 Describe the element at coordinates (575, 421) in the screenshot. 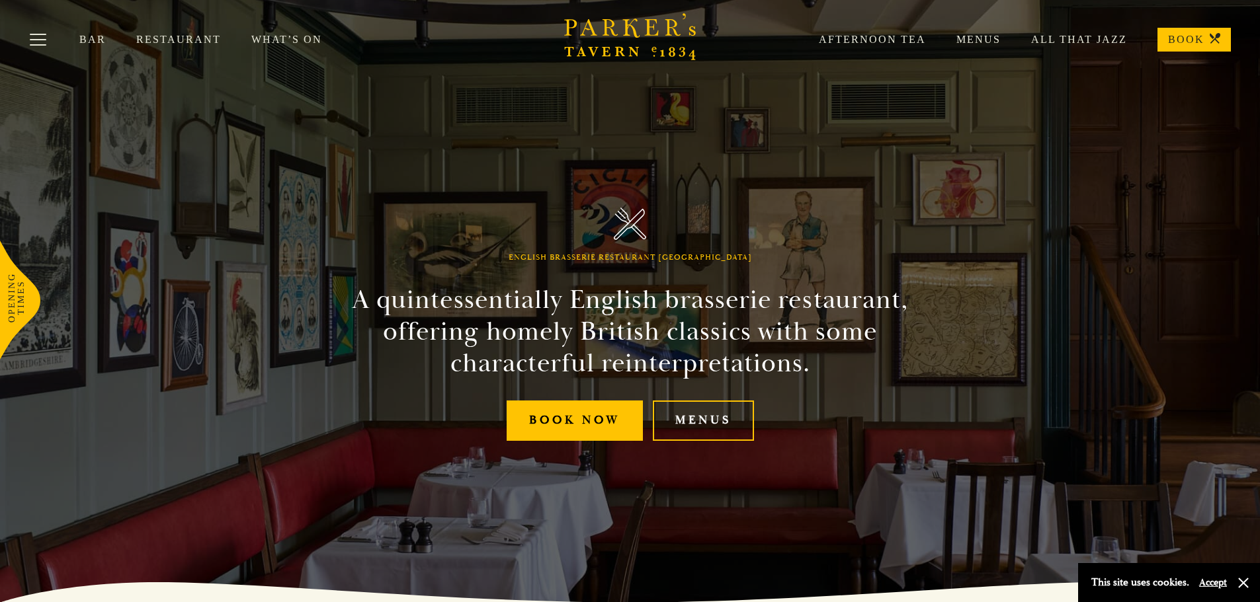

I see `a: Book Now` at that location.